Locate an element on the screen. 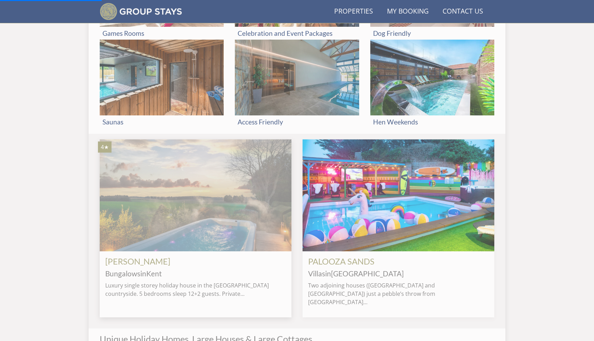 Image resolution: width=594 pixels, height=341 pixels. img: Bellus-kent-large-group-holiday-home-sleeps-13.original.jpg is located at coordinates (195, 195).